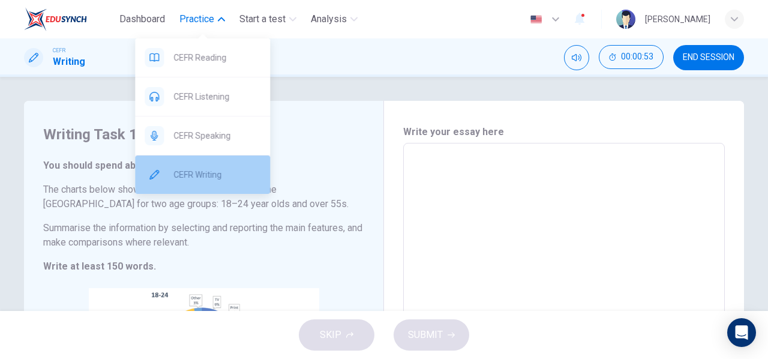 This screenshot has height=359, width=768. Describe the element at coordinates (217, 97) in the screenshot. I see `span: CEFR Listening` at that location.